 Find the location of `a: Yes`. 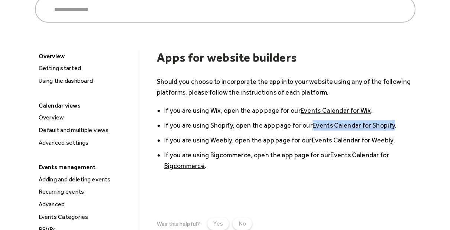

a: Yes is located at coordinates (218, 224).